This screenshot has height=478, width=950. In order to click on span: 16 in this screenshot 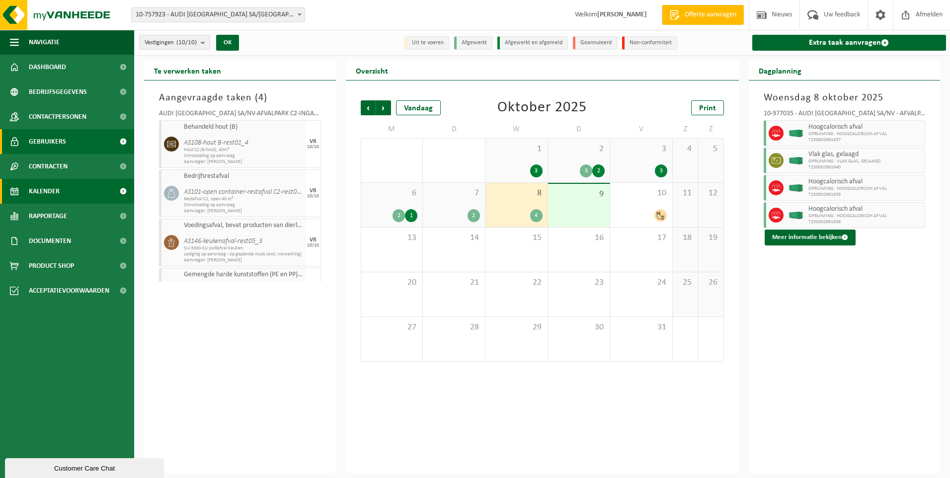, I will do `click(579, 238)`.